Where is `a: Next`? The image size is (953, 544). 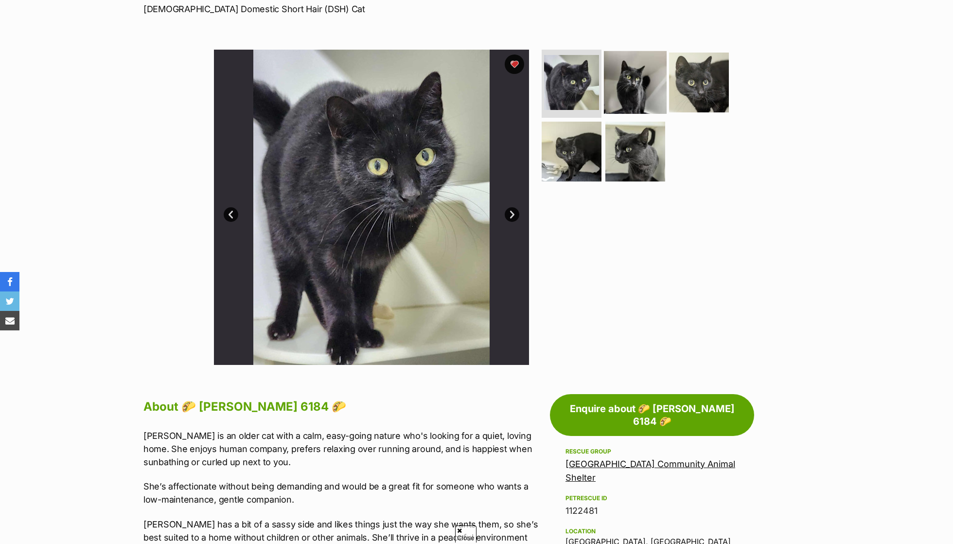 a: Next is located at coordinates (512, 214).